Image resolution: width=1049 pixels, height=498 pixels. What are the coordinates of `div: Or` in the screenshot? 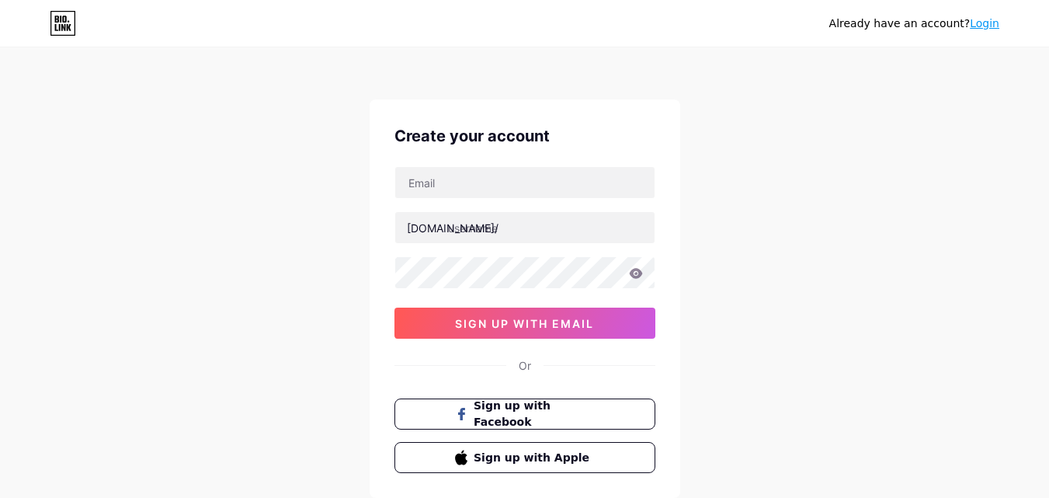 It's located at (525, 365).